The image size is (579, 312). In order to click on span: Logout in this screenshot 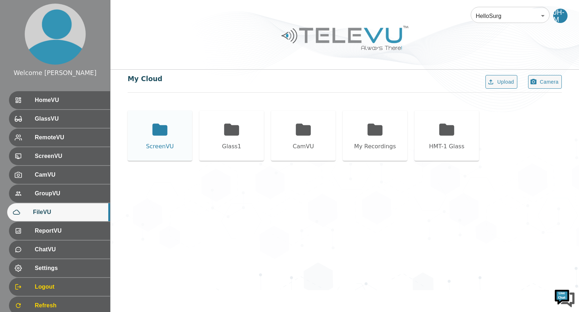, I will do `click(70, 287)`.